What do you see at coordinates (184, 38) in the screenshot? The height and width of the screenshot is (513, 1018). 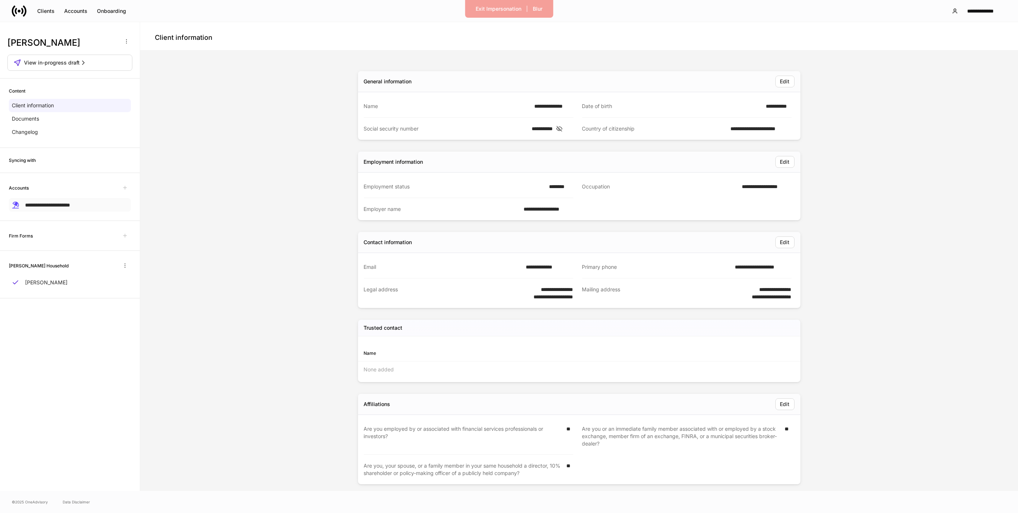 I see `h4: Client information` at bounding box center [184, 38].